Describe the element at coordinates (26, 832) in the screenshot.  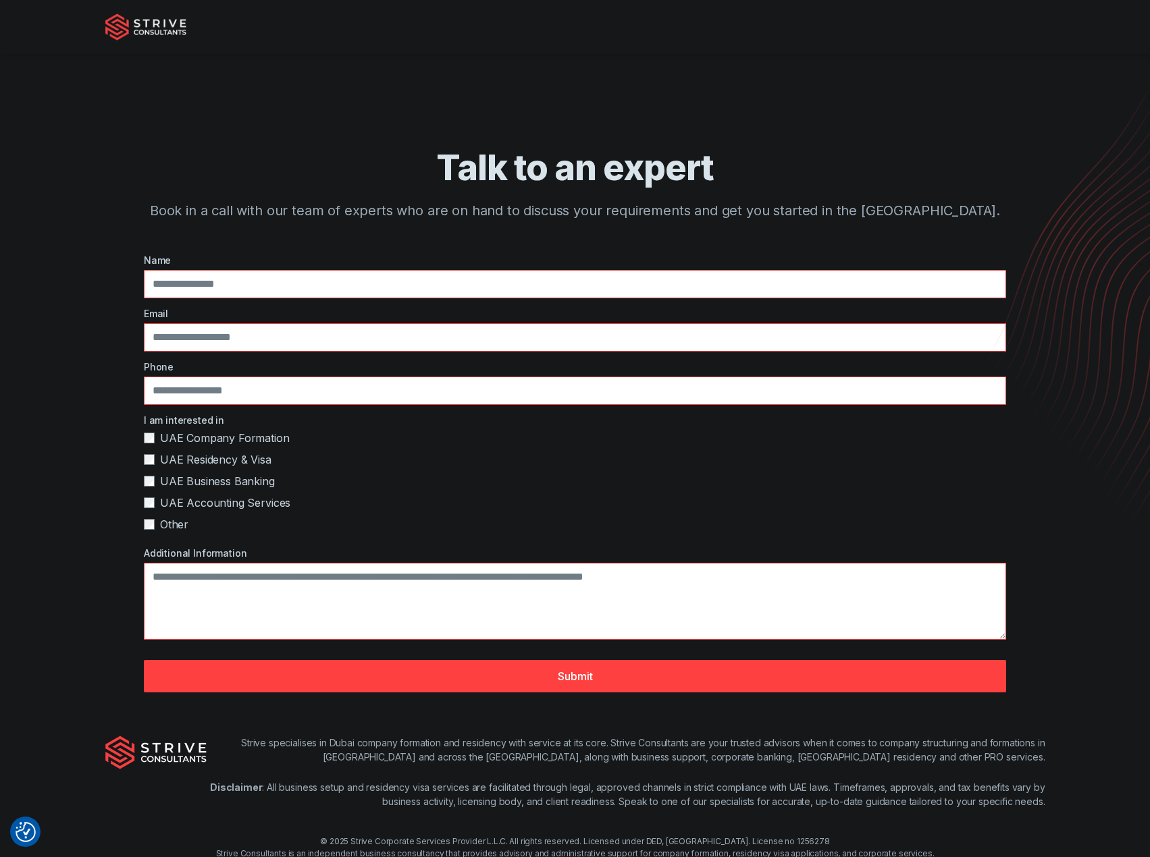
I see `img: Revisit consent button` at that location.